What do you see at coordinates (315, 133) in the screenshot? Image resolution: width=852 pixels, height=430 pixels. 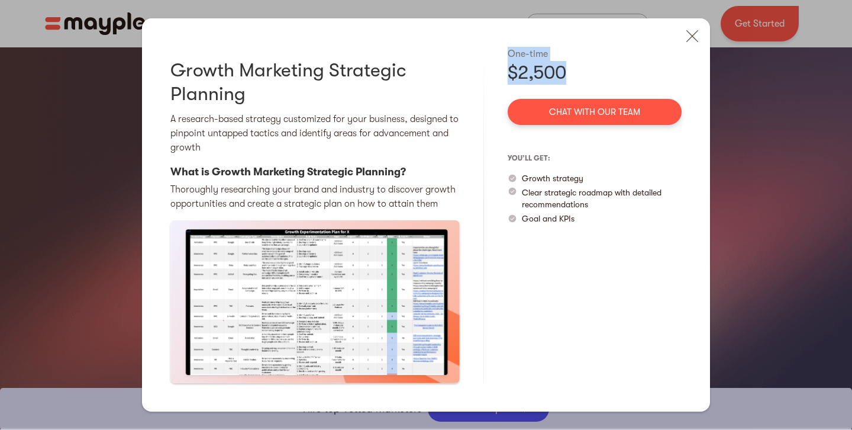 I see `p: A research-based strategy customized for your business, designed to pinpoint untapped tactics and...` at bounding box center [315, 133].